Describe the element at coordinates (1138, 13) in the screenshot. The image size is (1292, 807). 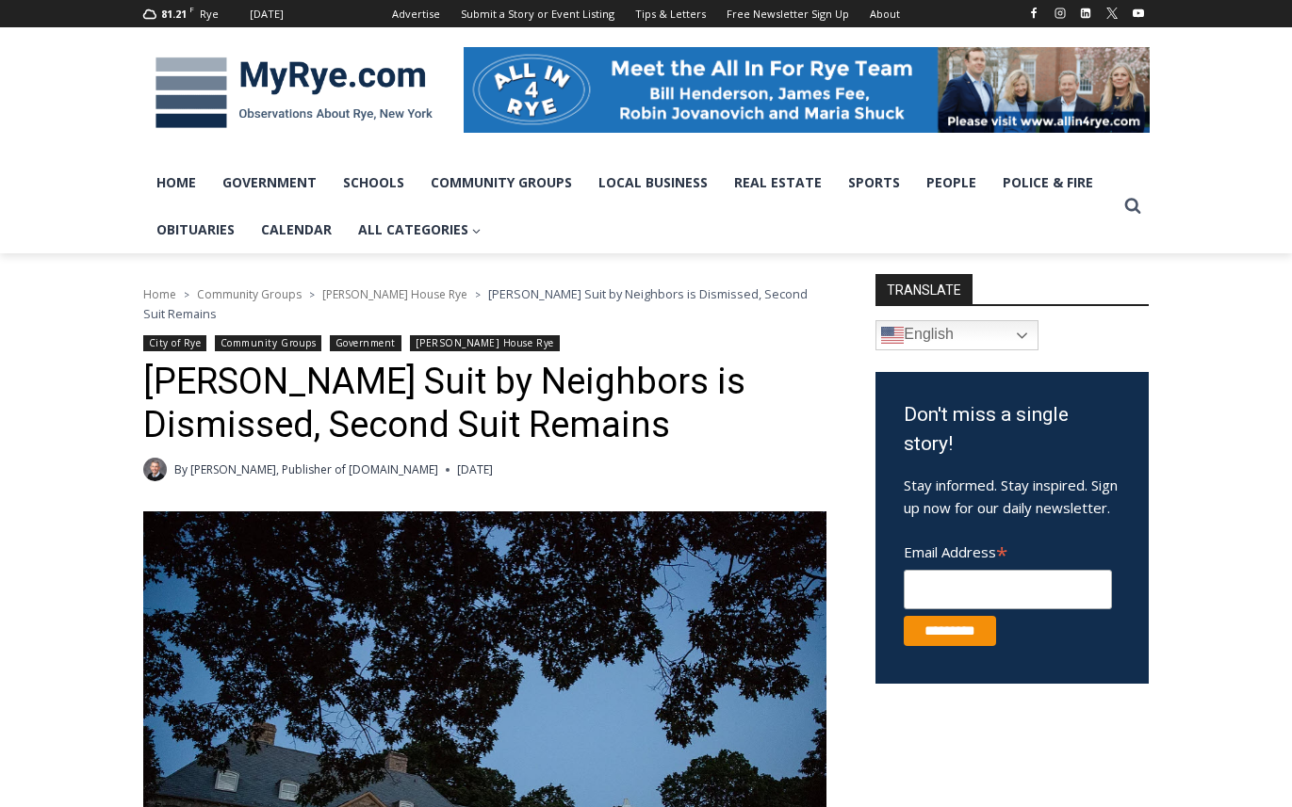
I see `a: YouTube` at that location.